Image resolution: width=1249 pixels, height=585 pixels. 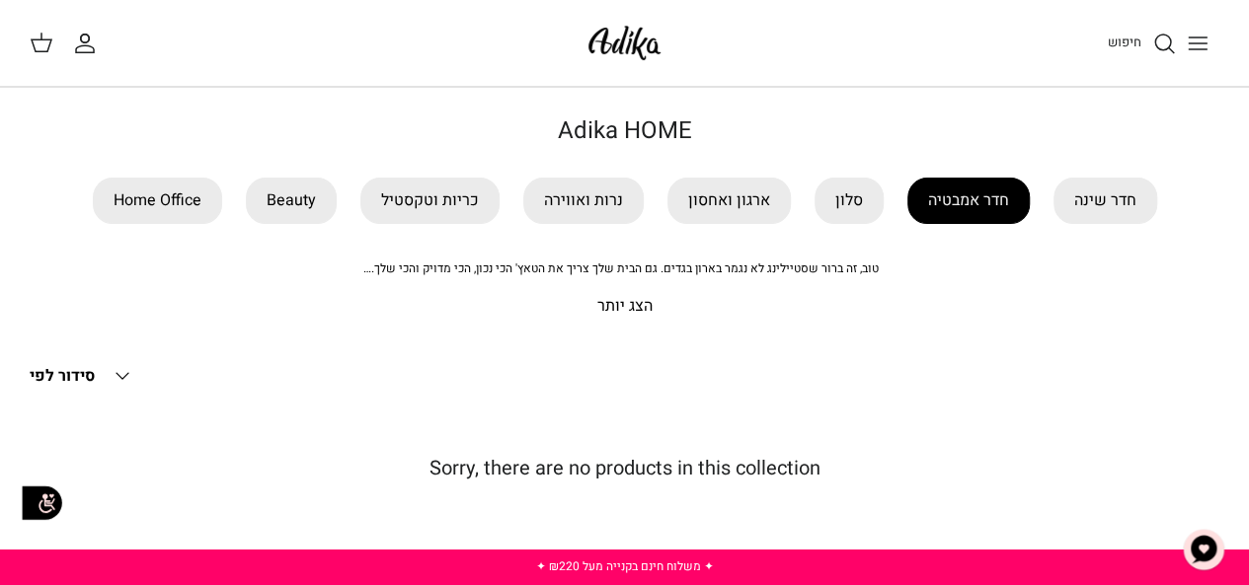 I want to click on a: נרות ואווירה, so click(x=583, y=200).